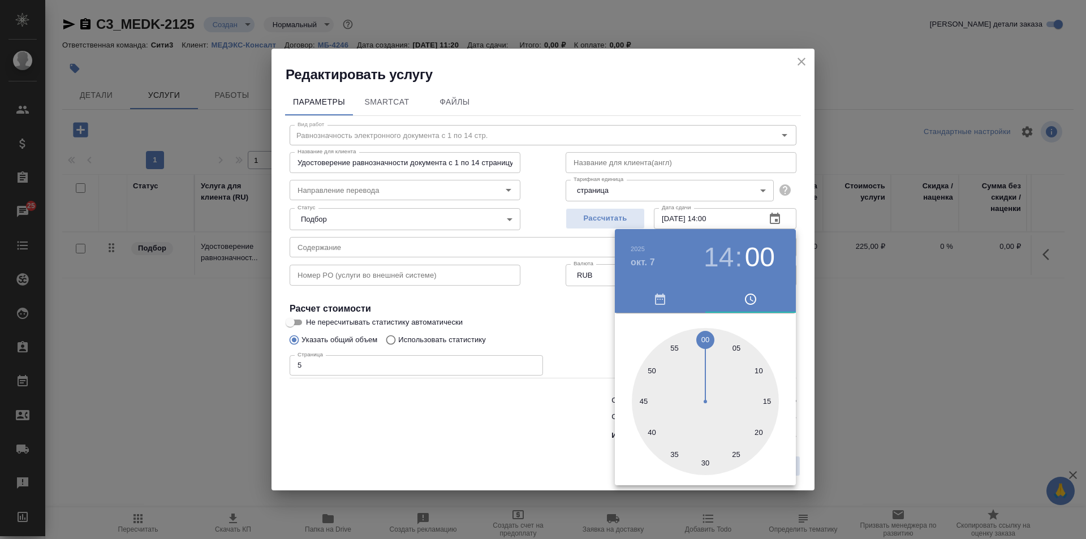  Describe the element at coordinates (643, 263) in the screenshot. I see `button: окт. 7` at that location.